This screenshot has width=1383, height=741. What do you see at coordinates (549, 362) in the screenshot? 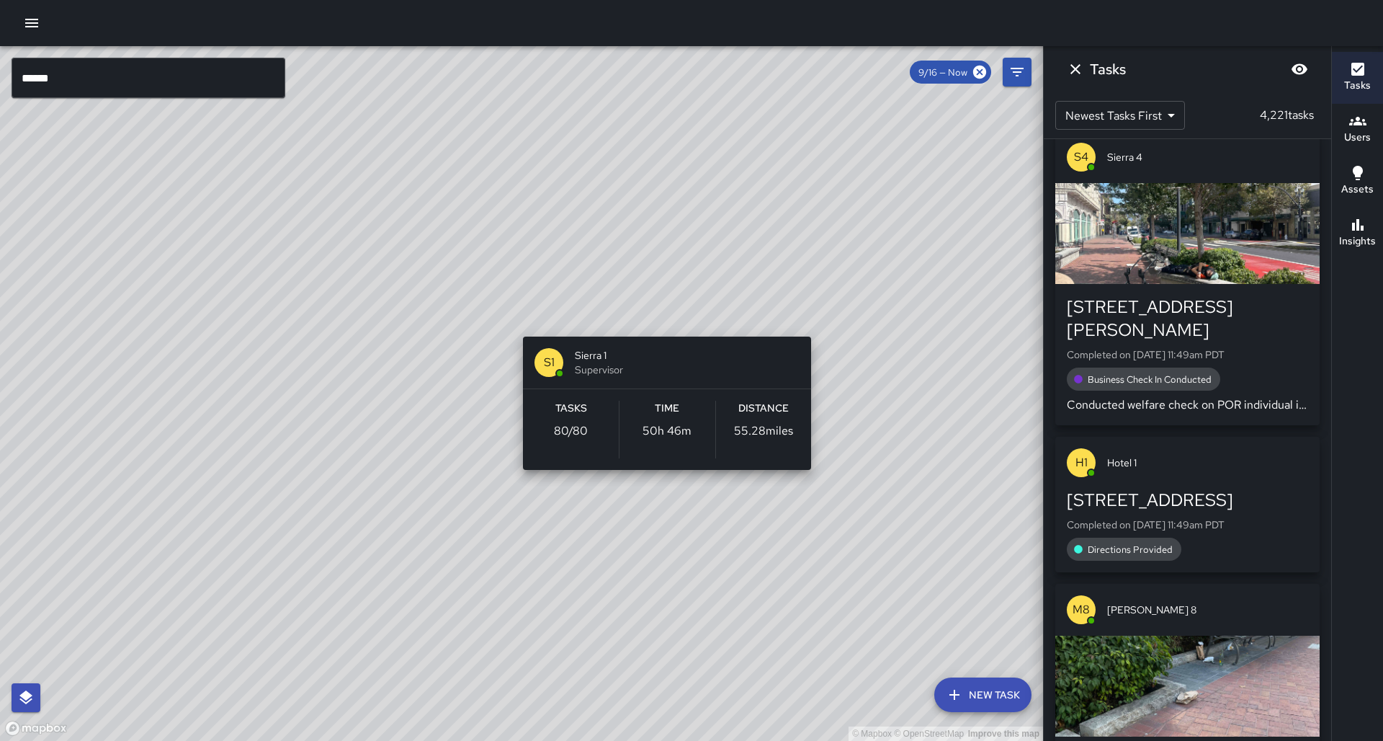
I see `p: S1` at bounding box center [549, 362].